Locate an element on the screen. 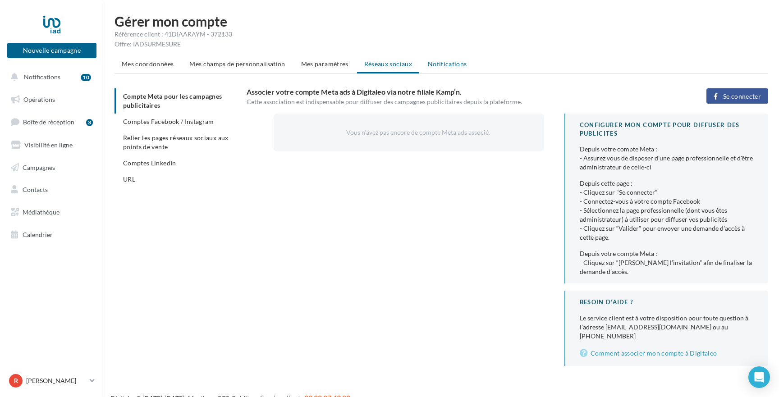 This screenshot has height=397, width=779. span: Se connecter is located at coordinates (742, 96).